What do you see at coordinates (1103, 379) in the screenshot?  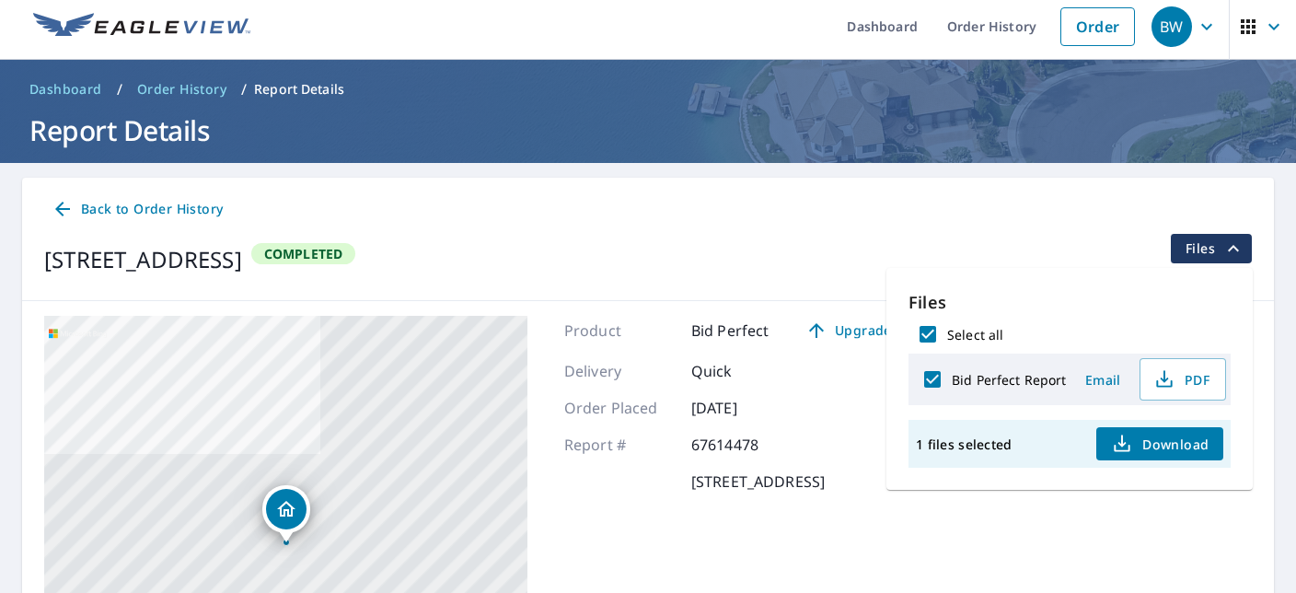 I see `button: Email` at bounding box center [1103, 379].